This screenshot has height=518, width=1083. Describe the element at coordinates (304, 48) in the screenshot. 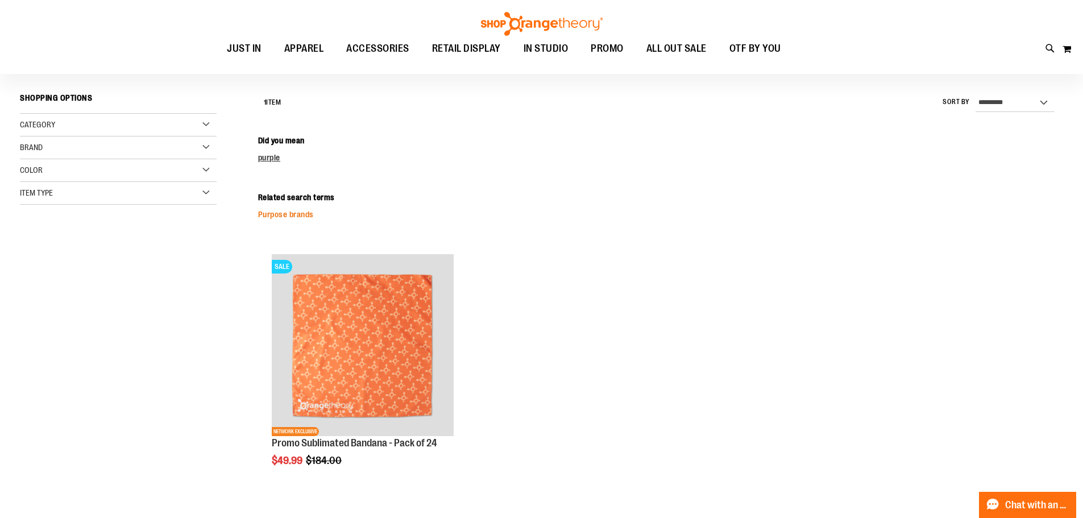

I see `span: APPAREL` at that location.